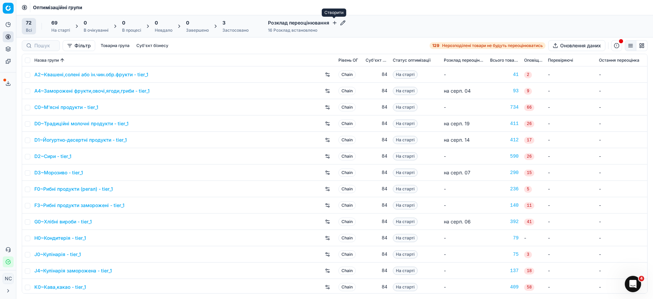  I want to click on span: 66, so click(529, 108).